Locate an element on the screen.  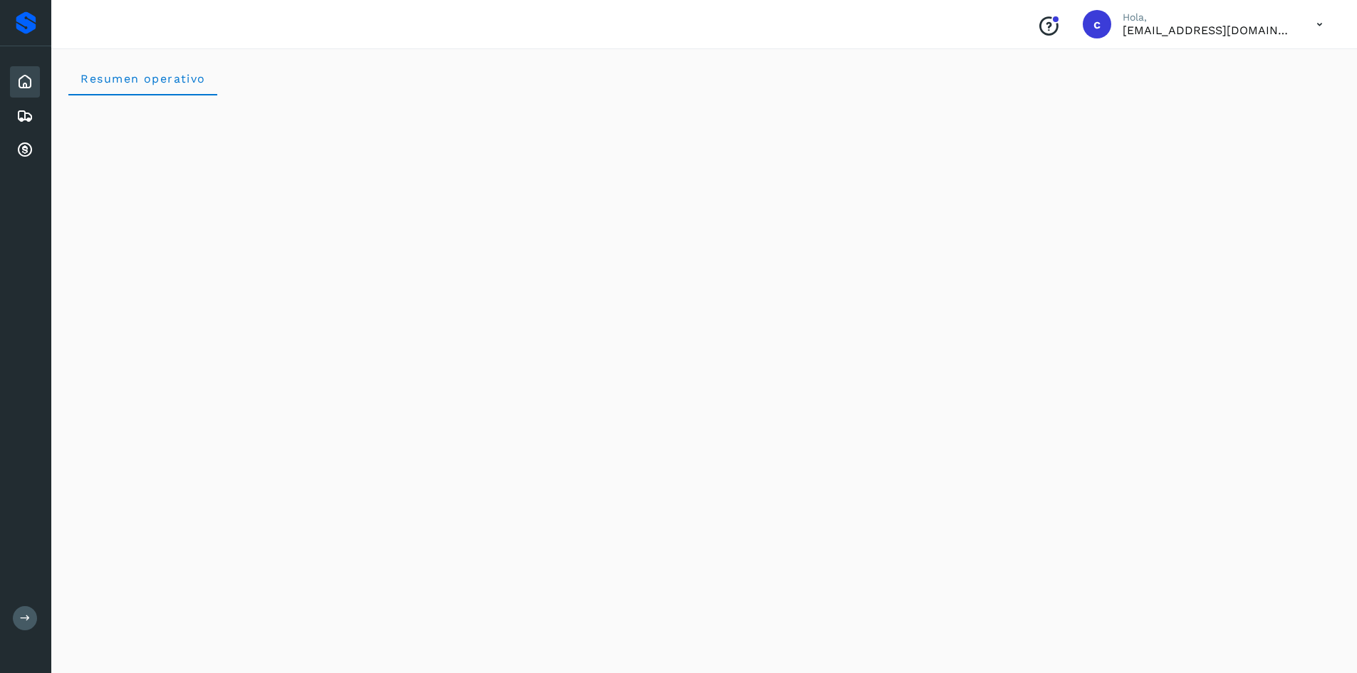
div: Embarques is located at coordinates (25, 116).